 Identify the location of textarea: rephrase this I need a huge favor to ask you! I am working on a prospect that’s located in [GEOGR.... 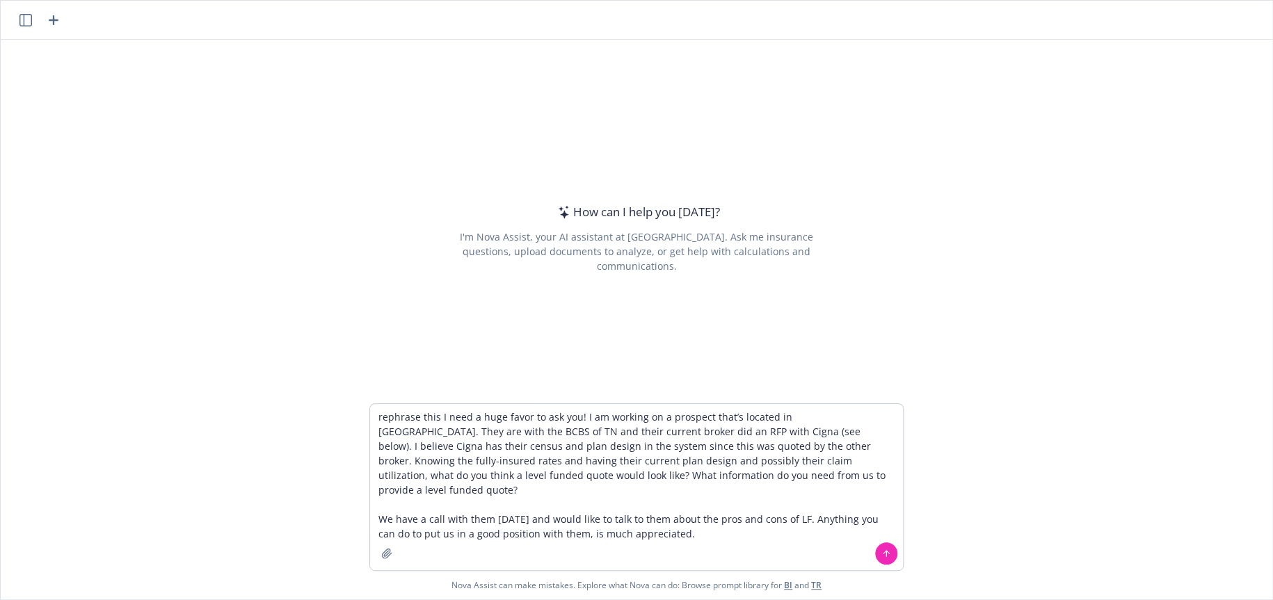
(637, 487).